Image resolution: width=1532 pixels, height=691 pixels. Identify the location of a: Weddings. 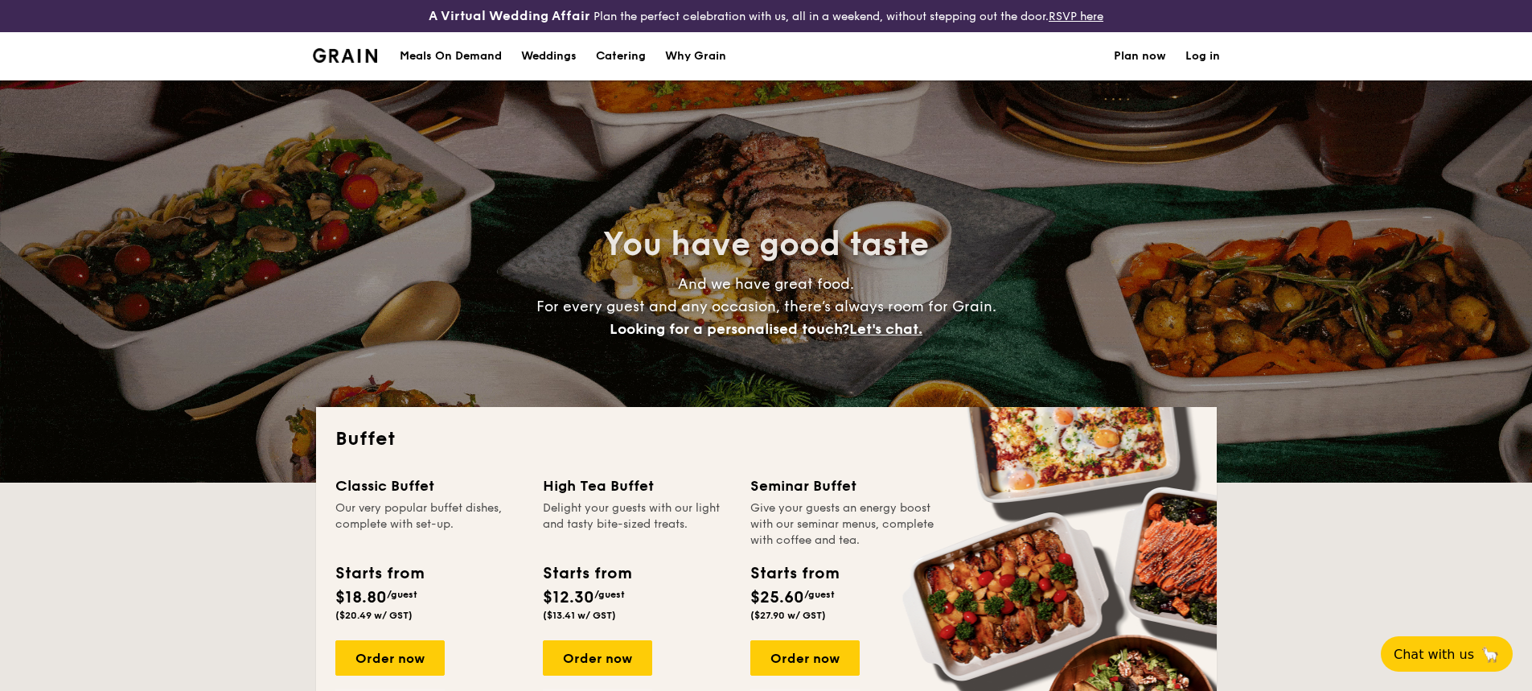
(549, 56).